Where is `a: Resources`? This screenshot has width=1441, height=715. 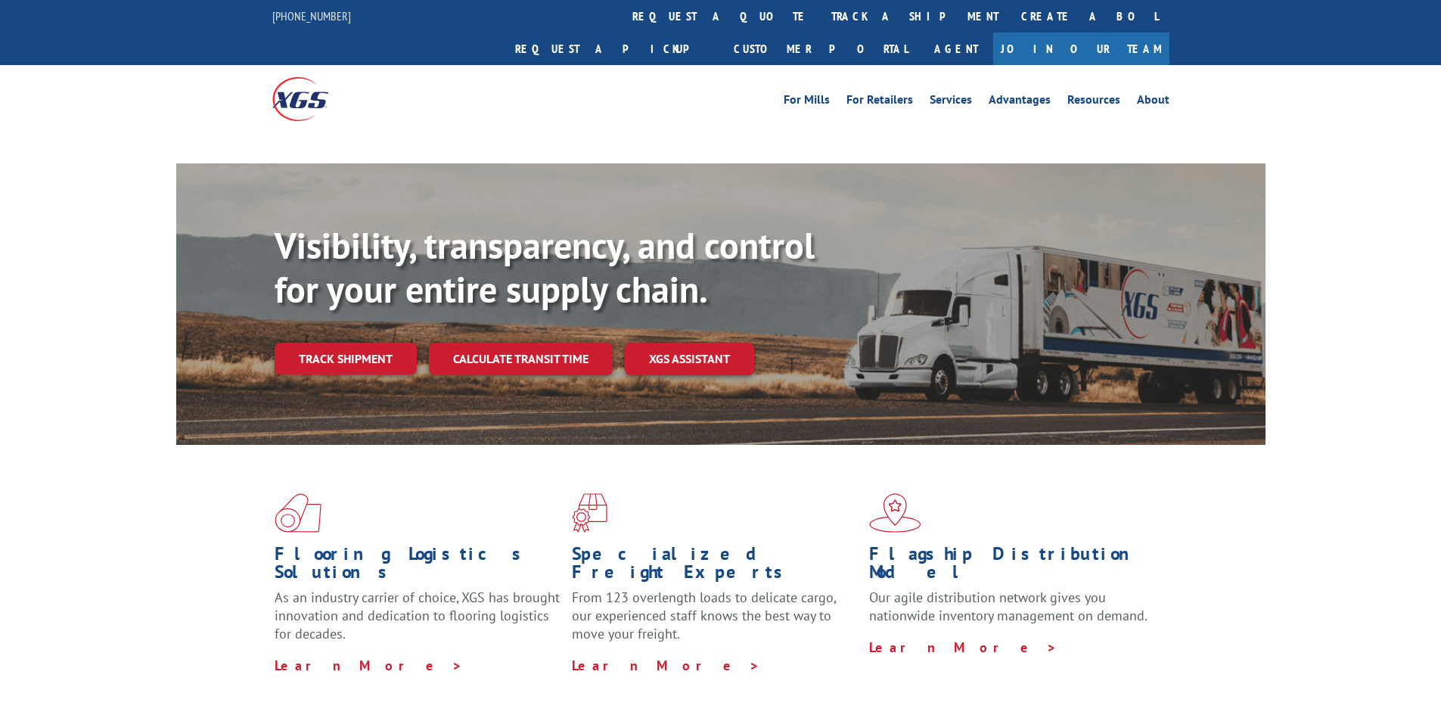 a: Resources is located at coordinates (1094, 102).